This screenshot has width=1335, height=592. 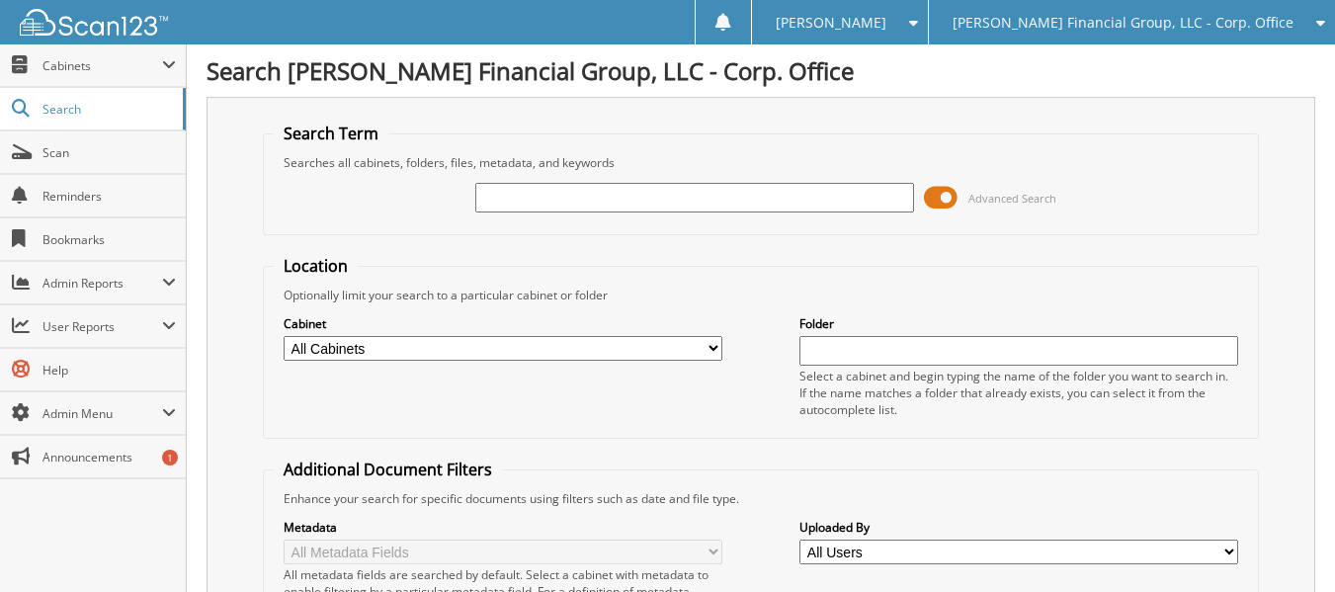 I want to click on div: Enhance your search for specific documents using filters such as date and file type., so click(x=761, y=498).